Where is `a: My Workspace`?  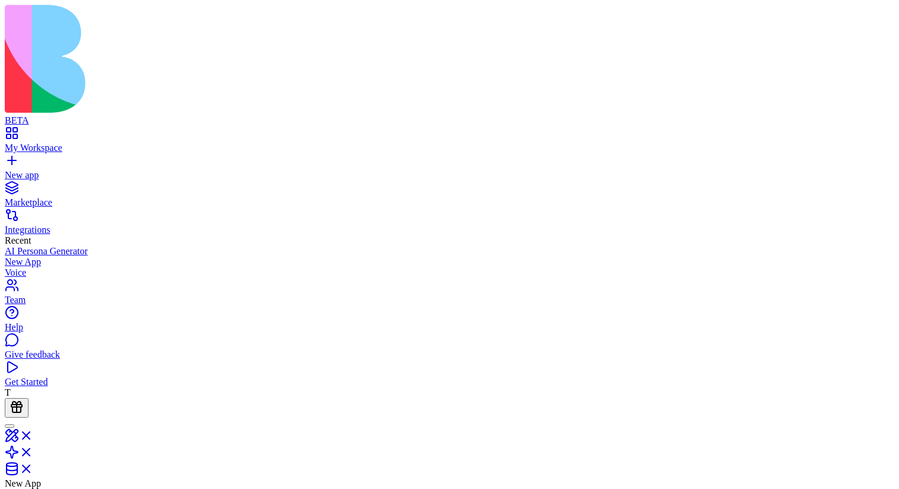 a: My Workspace is located at coordinates (449, 143).